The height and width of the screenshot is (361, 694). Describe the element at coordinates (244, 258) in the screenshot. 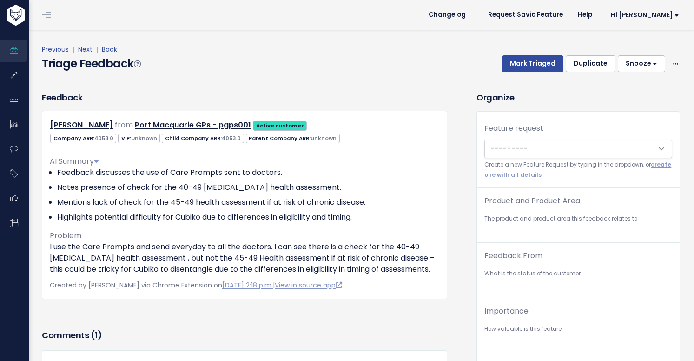

I see `p: I use the Care Prompts and send everyday to all the doctors. I can see there is a check for the 4...` at that location.